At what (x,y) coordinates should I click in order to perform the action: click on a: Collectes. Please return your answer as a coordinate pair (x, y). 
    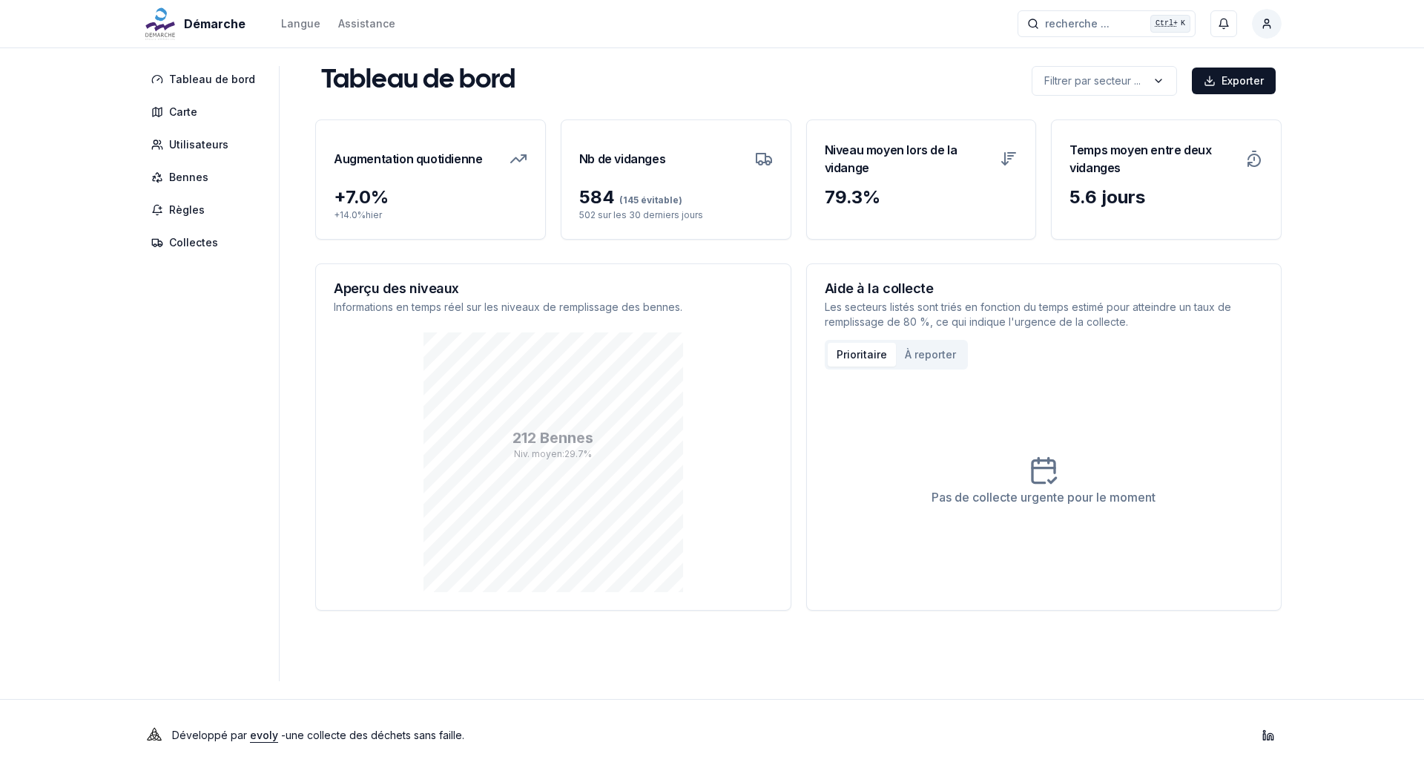
    Looking at the image, I should click on (206, 243).